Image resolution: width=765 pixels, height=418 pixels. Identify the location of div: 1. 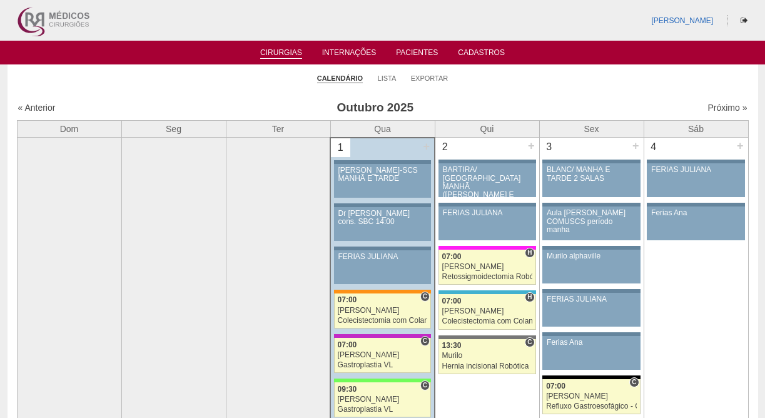
(340, 148).